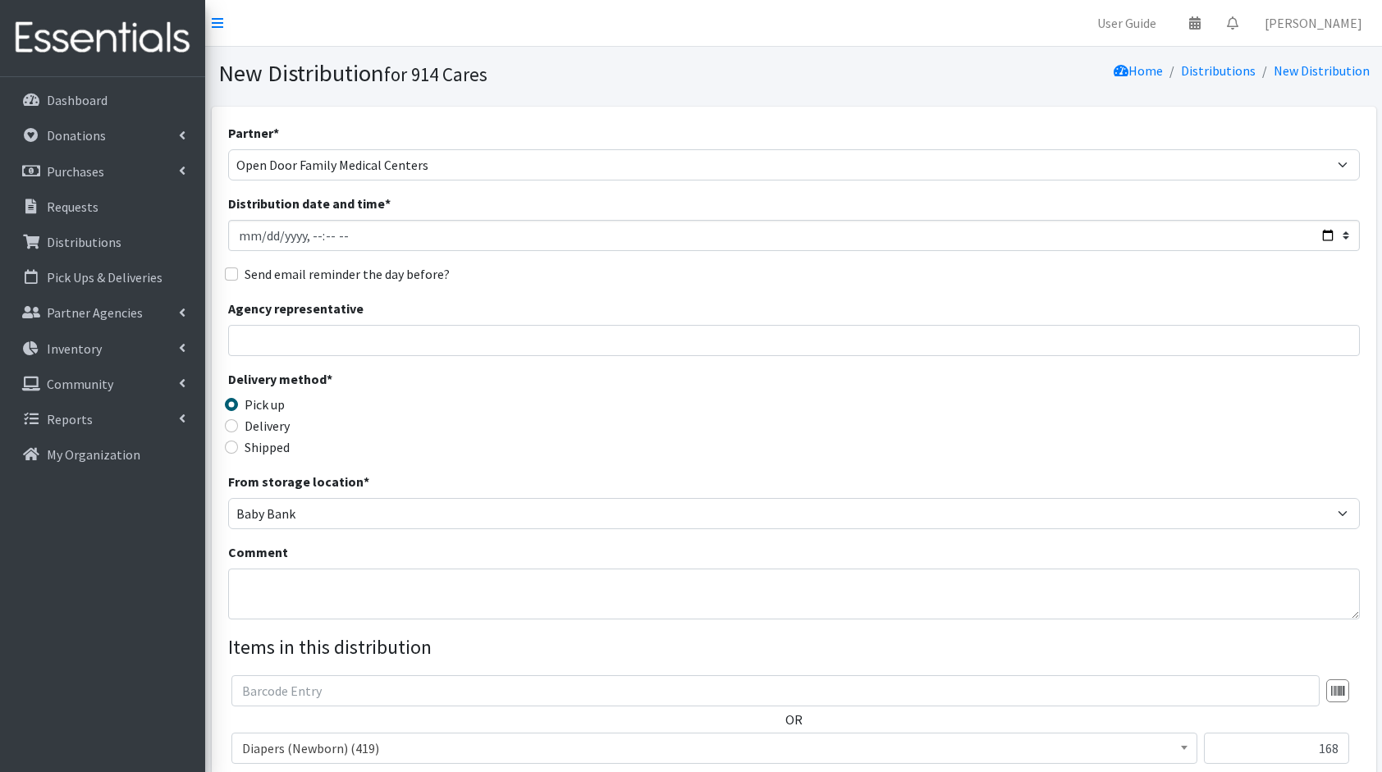  What do you see at coordinates (94, 455) in the screenshot?
I see `p: My Organization` at bounding box center [94, 455].